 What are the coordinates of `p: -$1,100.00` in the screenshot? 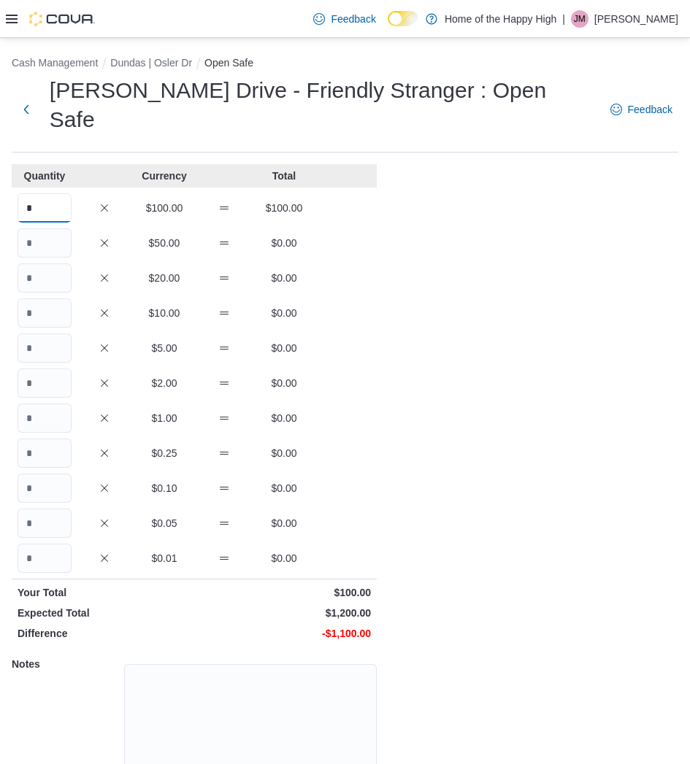 It's located at (284, 634).